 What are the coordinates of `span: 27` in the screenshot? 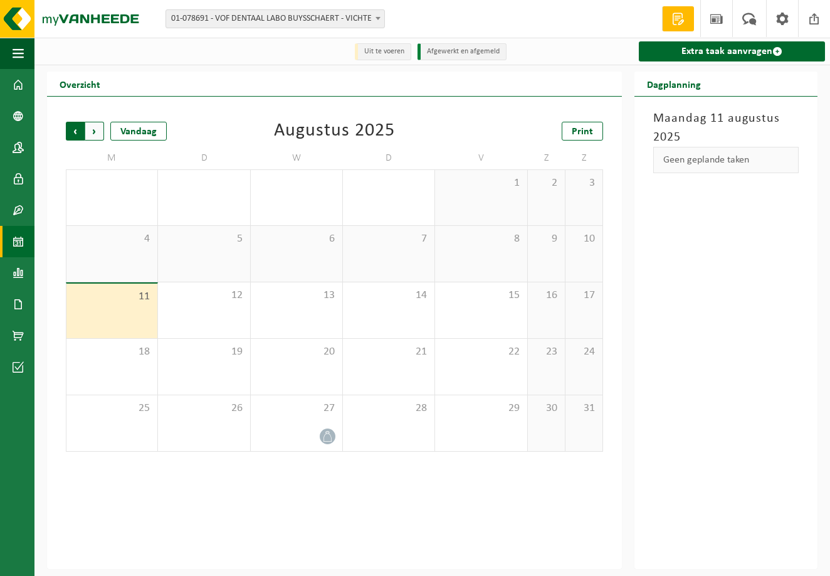 It's located at (297, 408).